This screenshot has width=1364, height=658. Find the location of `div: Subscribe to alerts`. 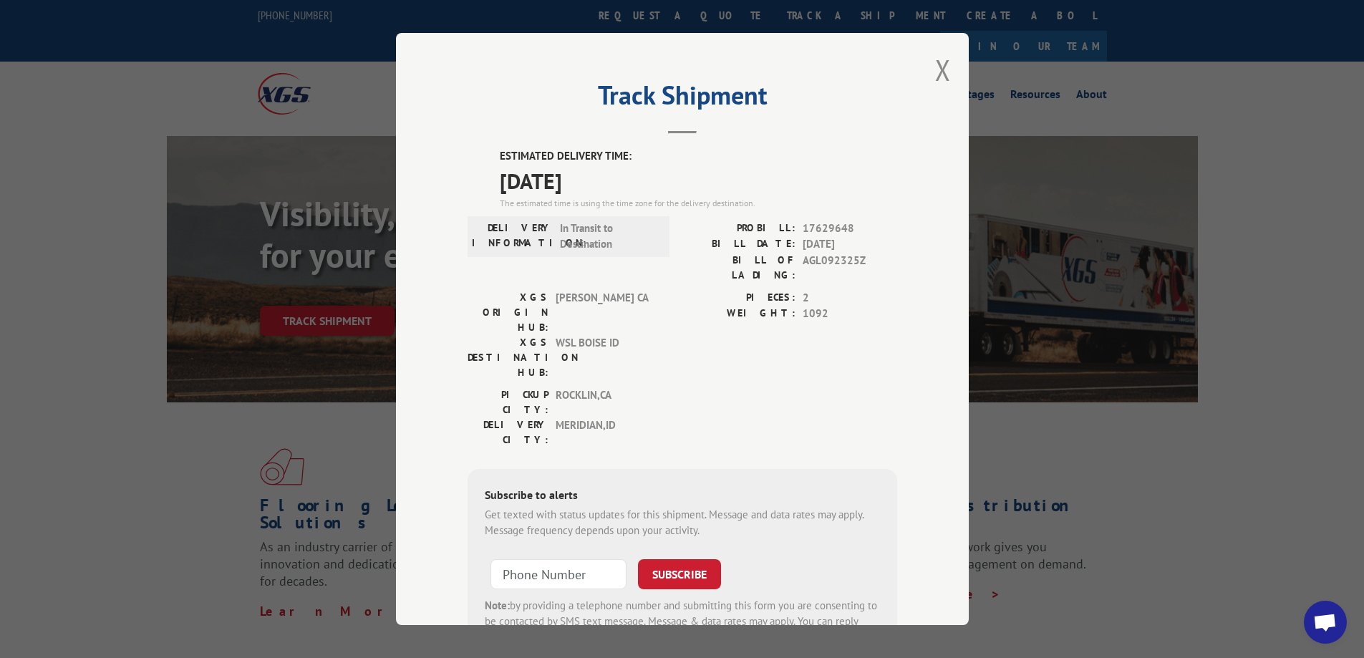

div: Subscribe to alerts is located at coordinates (682, 496).